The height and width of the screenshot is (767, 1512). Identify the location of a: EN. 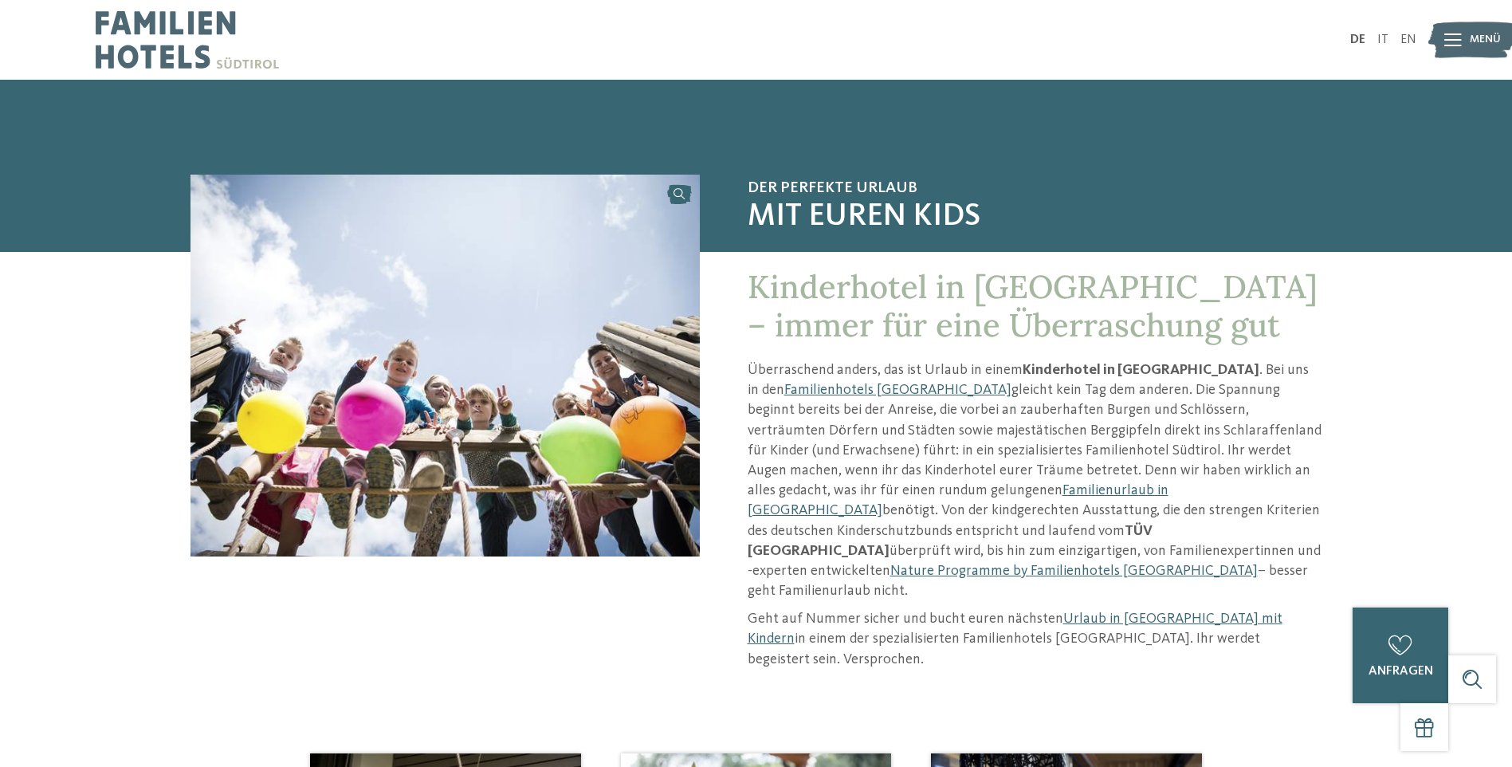
(1409, 40).